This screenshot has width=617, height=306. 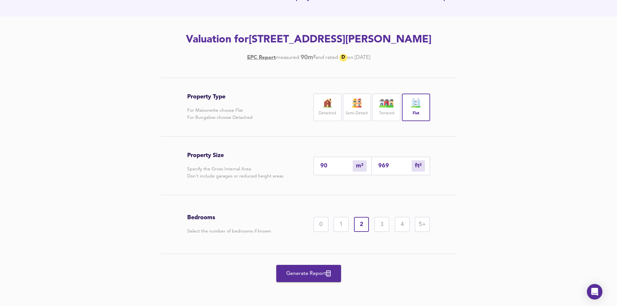 What do you see at coordinates (220, 114) in the screenshot?
I see `p: For Maisonette choose Flat For Bungalow choose Detached` at bounding box center [220, 114].